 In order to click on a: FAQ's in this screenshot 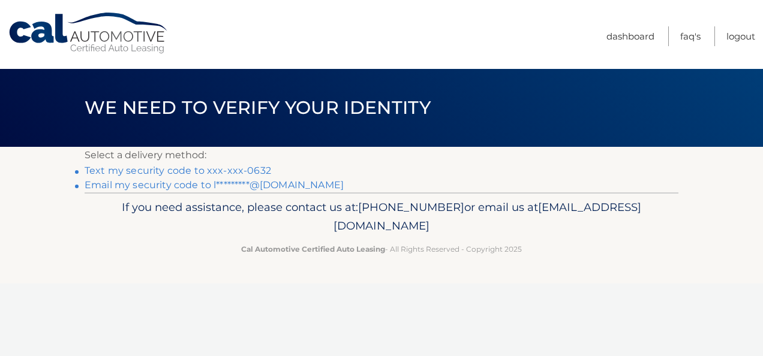, I will do `click(691, 36)`.